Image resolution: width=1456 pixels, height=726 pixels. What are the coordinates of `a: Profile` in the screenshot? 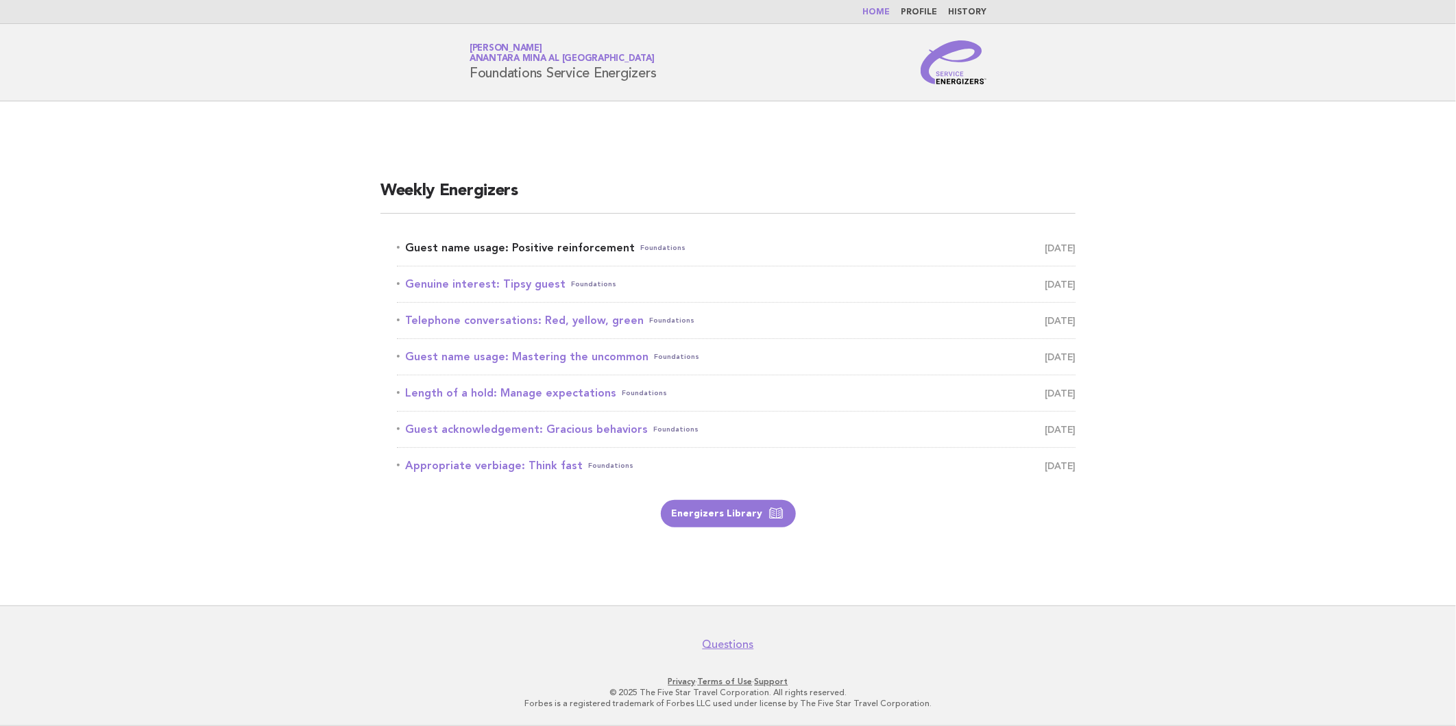 It's located at (918, 12).